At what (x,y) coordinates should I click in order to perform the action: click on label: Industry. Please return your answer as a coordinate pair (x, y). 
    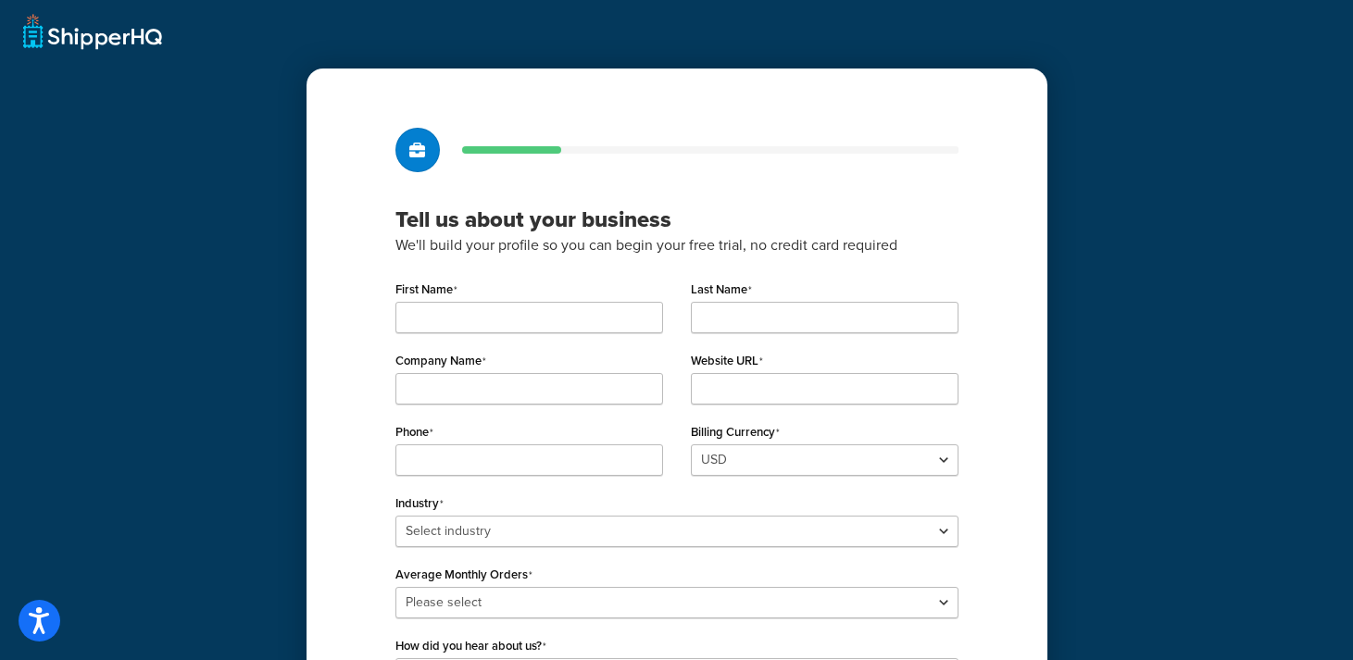
    Looking at the image, I should click on (420, 504).